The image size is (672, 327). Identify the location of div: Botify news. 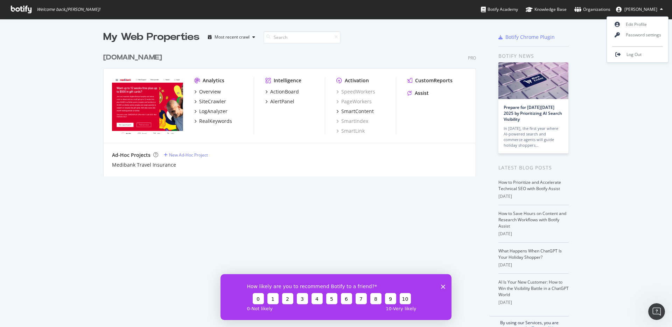
(533, 56).